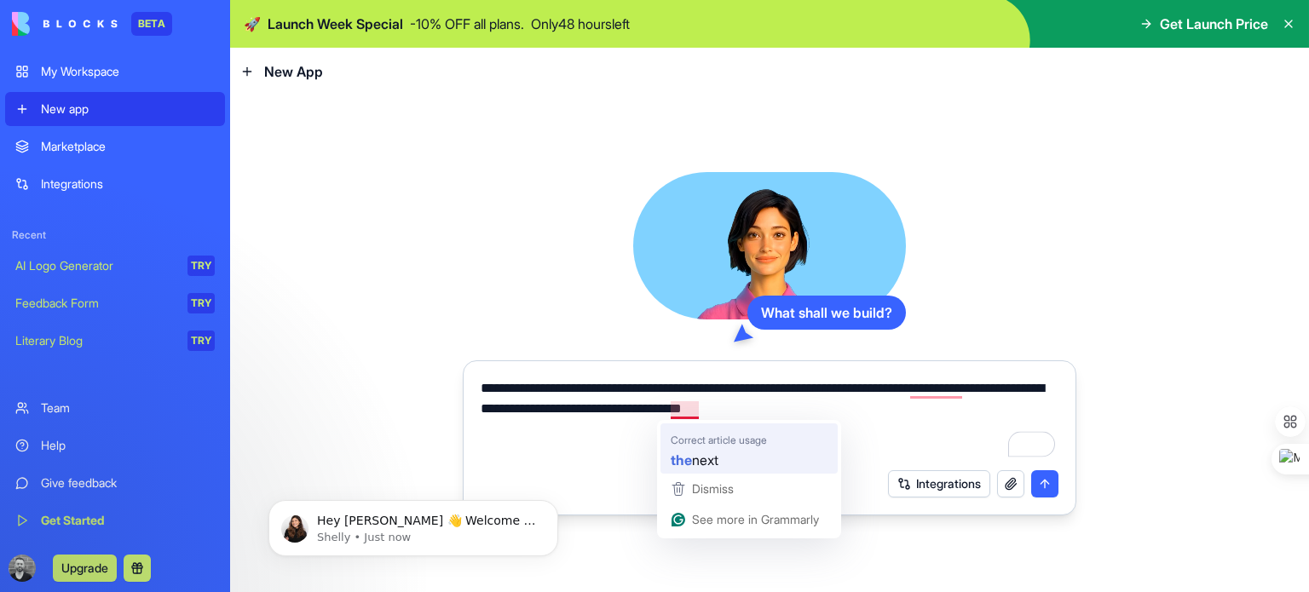  Describe the element at coordinates (92, 24) in the screenshot. I see `a: BETA` at that location.